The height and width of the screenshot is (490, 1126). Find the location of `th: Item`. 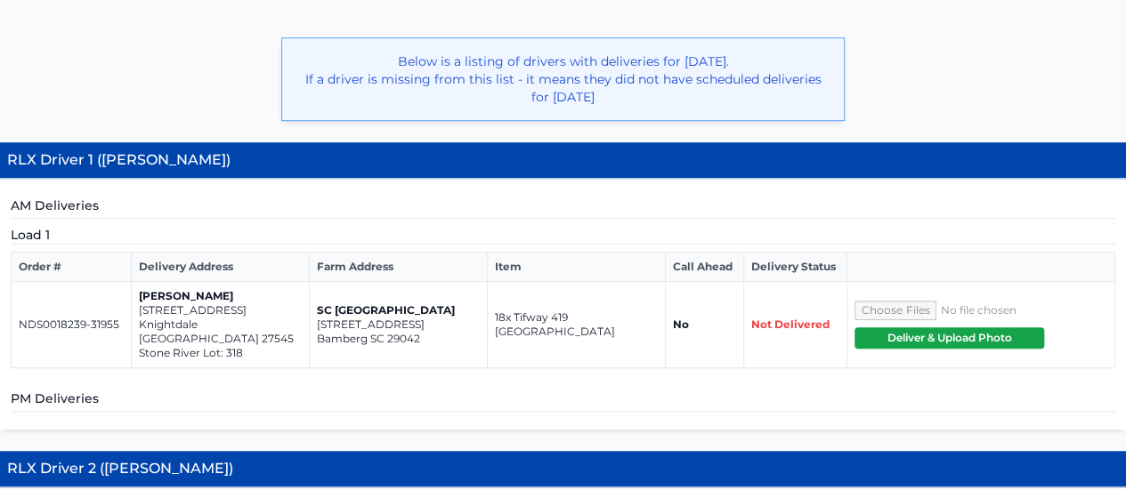

th: Item is located at coordinates (577, 267).